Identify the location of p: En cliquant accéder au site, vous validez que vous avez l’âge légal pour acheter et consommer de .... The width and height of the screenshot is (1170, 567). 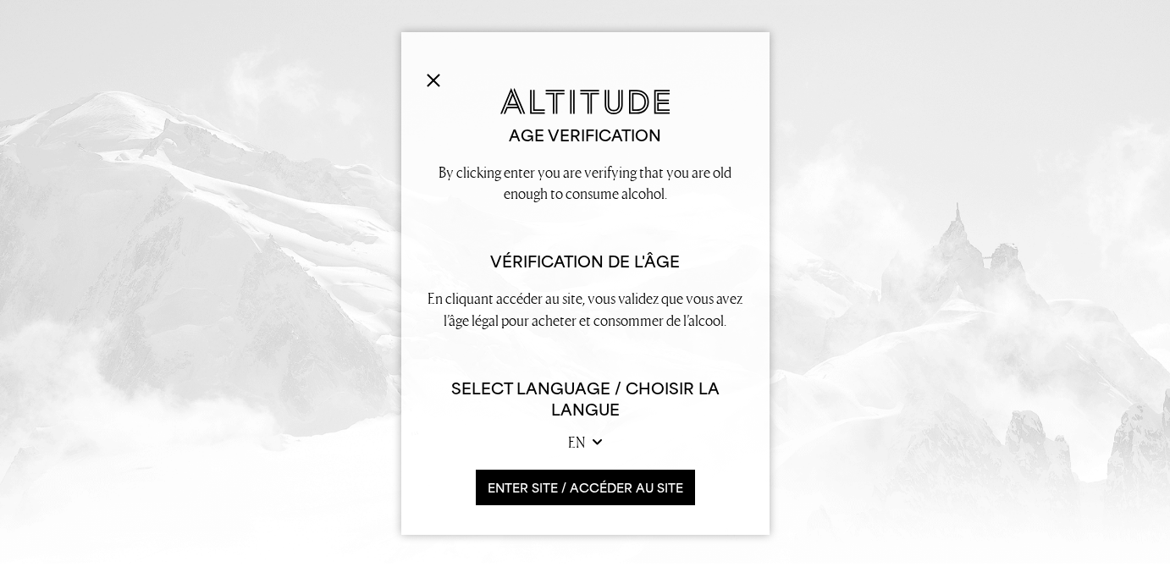
(585, 309).